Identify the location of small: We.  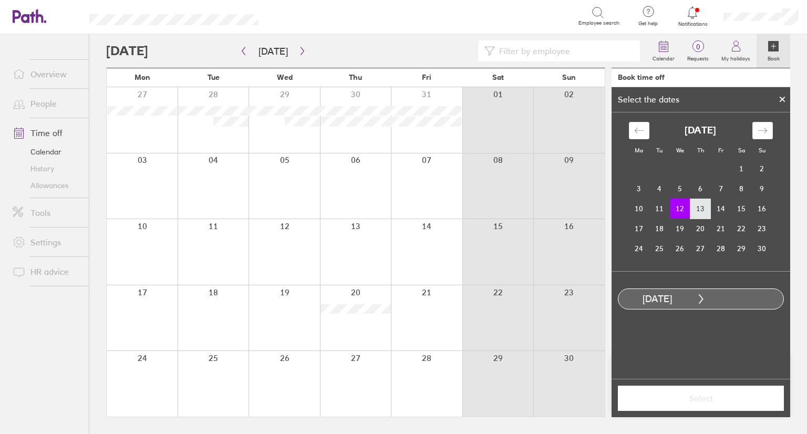
(680, 150).